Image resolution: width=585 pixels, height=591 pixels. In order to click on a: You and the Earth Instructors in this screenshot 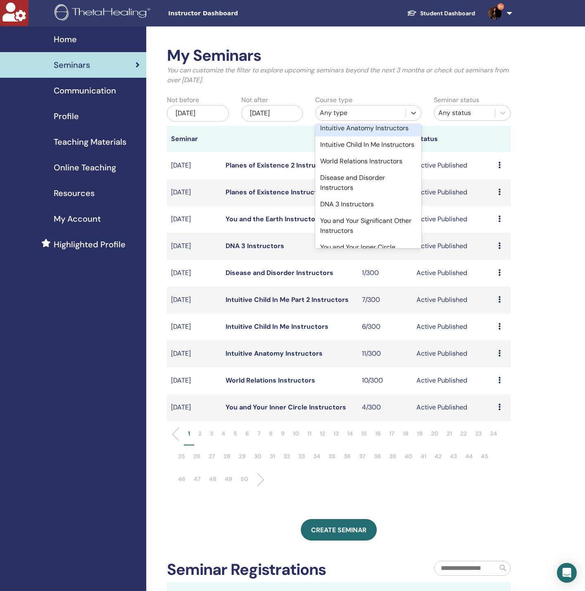, I will do `click(274, 219)`.